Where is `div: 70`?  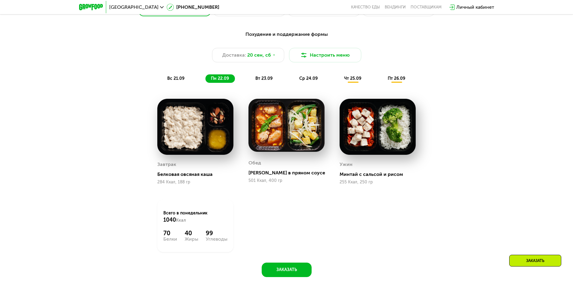 div: 70 is located at coordinates (170, 233).